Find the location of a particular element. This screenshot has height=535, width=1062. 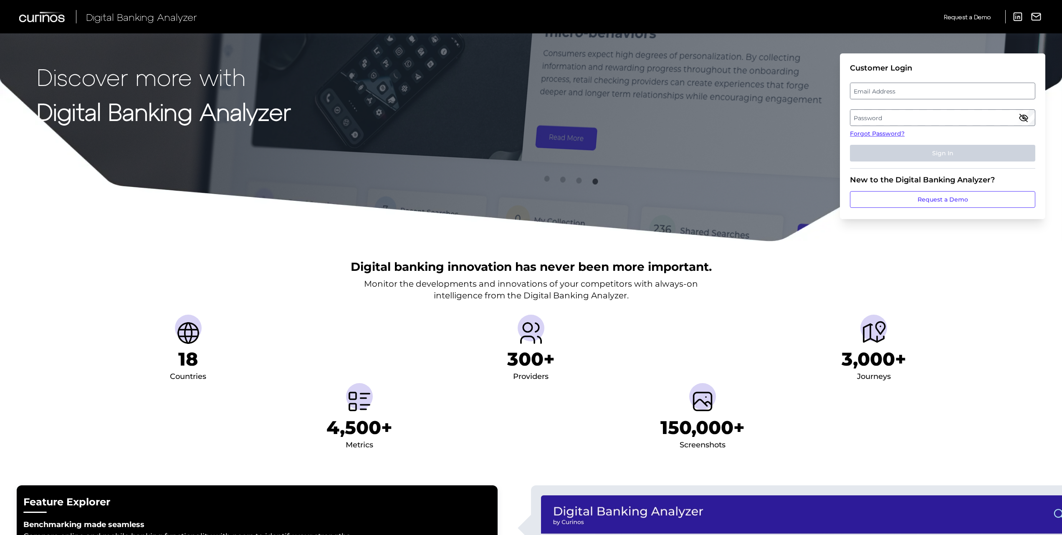

div: Journeys is located at coordinates (873, 377).